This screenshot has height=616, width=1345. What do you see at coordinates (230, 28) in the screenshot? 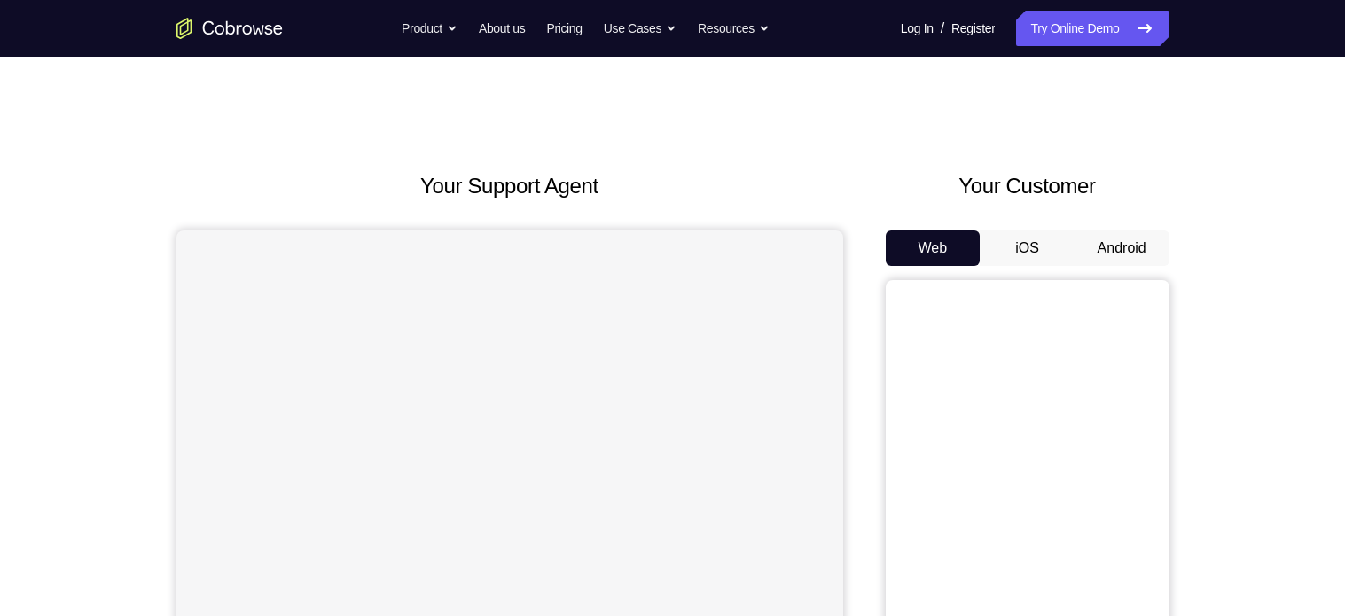
I see `a: Go to the home page` at bounding box center [230, 28].